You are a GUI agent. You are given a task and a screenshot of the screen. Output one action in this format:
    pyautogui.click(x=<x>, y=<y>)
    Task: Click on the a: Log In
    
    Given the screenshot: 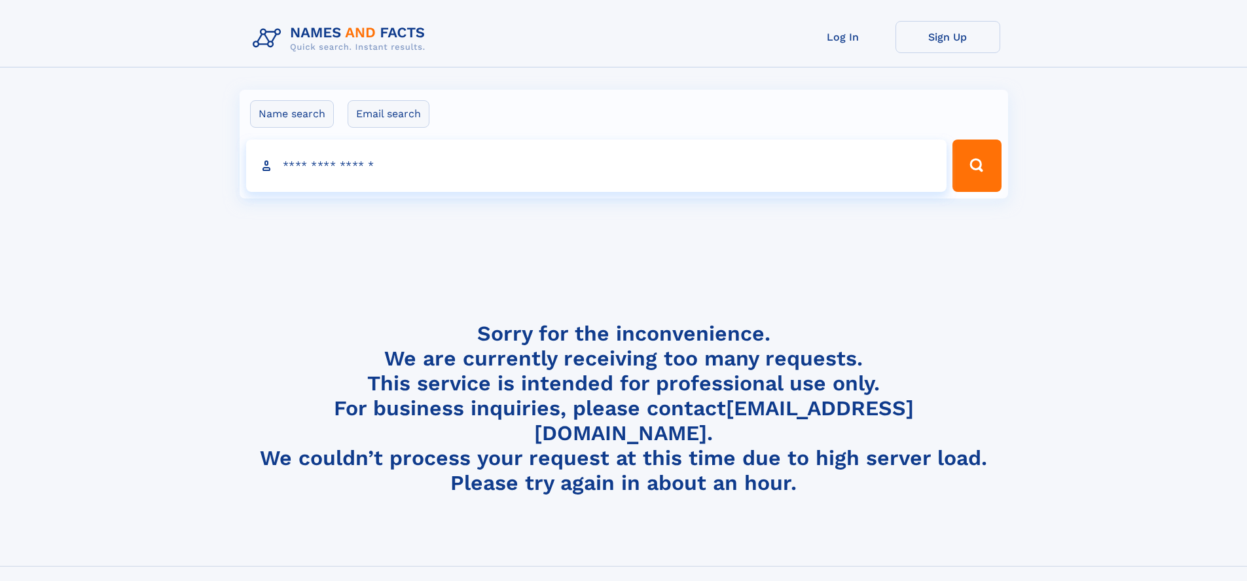 What is the action you would take?
    pyautogui.click(x=843, y=37)
    